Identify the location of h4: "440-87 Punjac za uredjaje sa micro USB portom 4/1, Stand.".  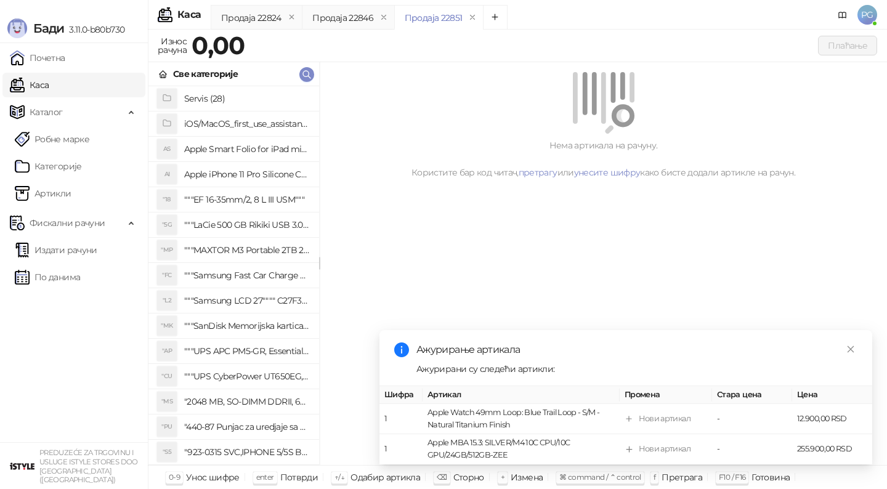
(246, 427).